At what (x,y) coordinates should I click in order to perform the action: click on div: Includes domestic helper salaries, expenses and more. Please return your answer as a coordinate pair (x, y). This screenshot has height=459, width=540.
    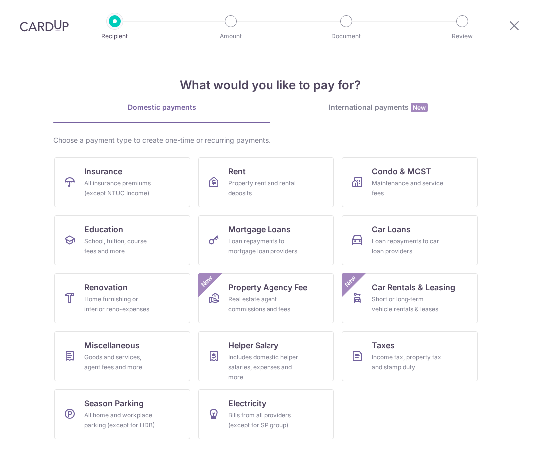
    Looking at the image, I should click on (264, 367).